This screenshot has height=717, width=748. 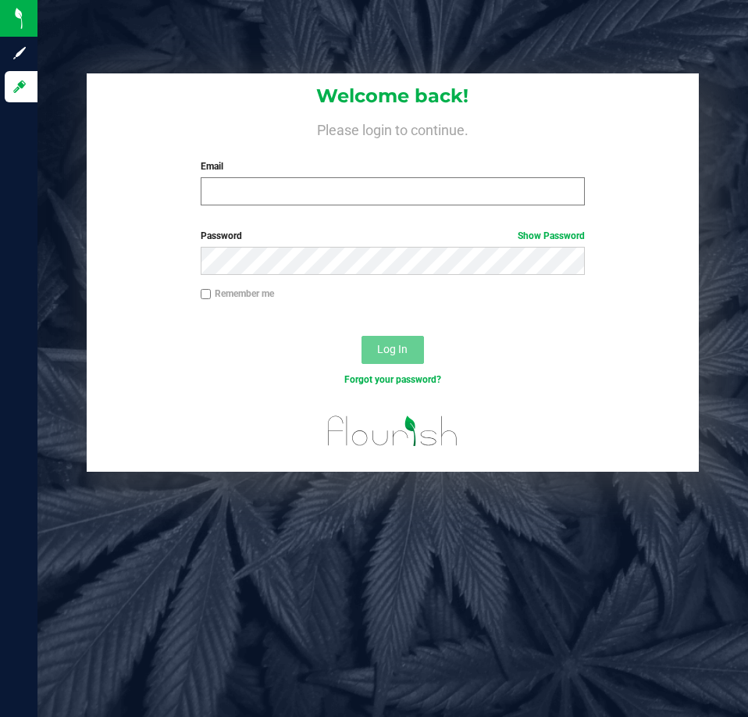 What do you see at coordinates (237, 293) in the screenshot?
I see `label: Remember me` at bounding box center [237, 293].